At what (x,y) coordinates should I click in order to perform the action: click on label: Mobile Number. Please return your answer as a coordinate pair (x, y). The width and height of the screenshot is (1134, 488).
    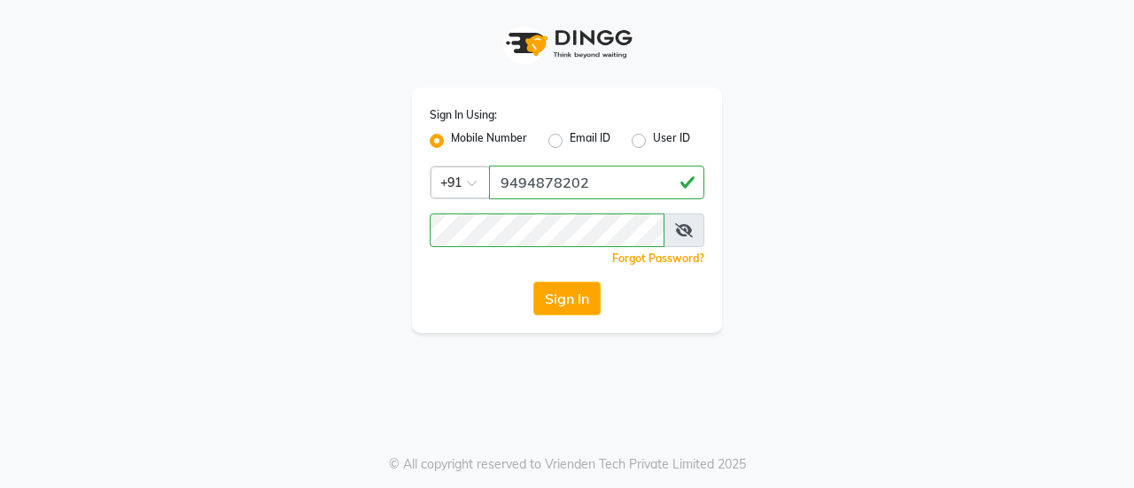
    Looking at the image, I should click on (489, 141).